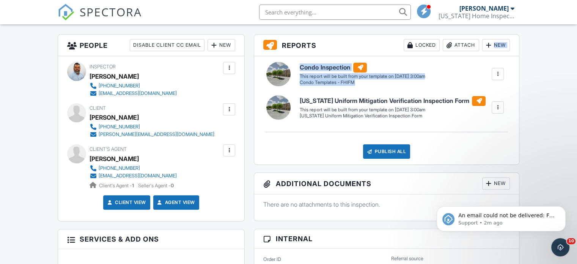  Describe the element at coordinates (477, 16) in the screenshot. I see `div: Florida Home Inspections FM` at that location.